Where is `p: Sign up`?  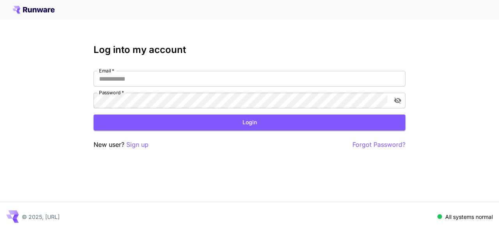 p: Sign up is located at coordinates (137, 145).